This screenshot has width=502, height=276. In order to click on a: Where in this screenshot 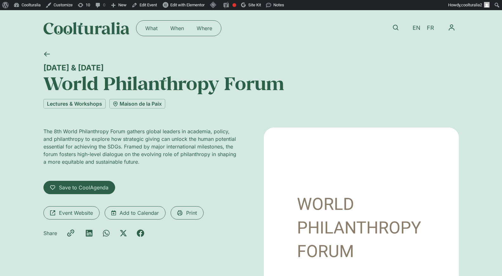, I will do `click(204, 28)`.